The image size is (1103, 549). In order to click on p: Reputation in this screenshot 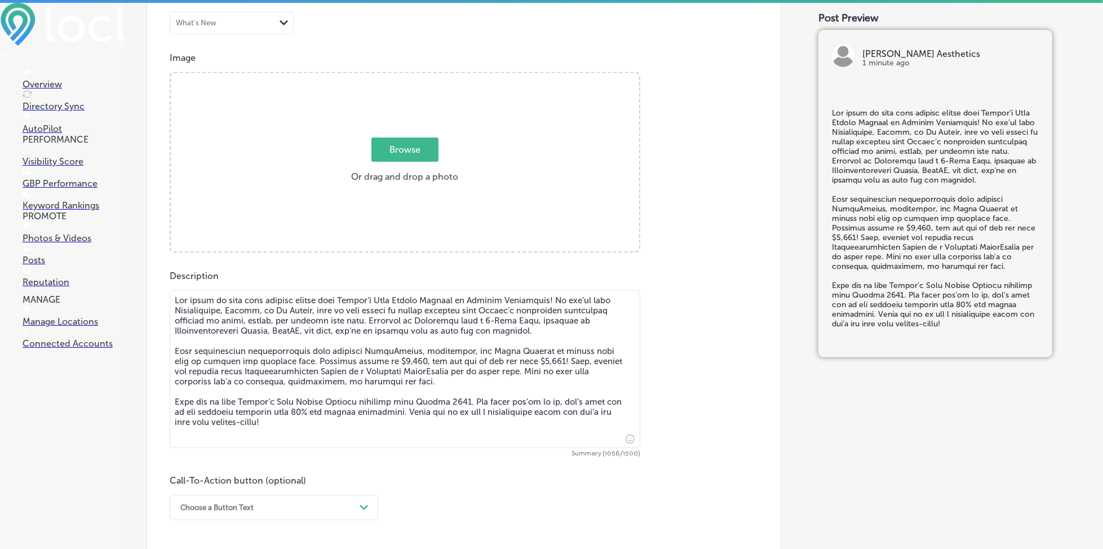, I will do `click(73, 282)`.